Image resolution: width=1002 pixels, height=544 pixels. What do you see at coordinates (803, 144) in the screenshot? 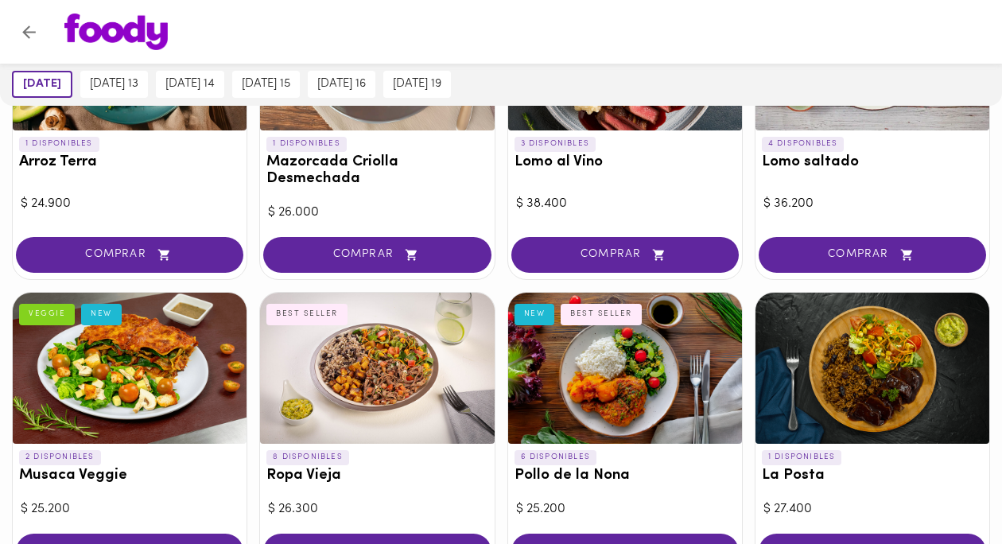
I see `p: 4 DISPONIBLES` at bounding box center [803, 144].